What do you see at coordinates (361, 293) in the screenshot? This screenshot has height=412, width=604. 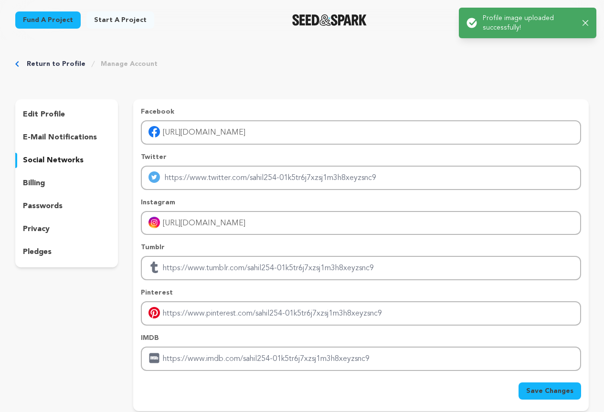 I see `p: Pinterest` at bounding box center [361, 293].